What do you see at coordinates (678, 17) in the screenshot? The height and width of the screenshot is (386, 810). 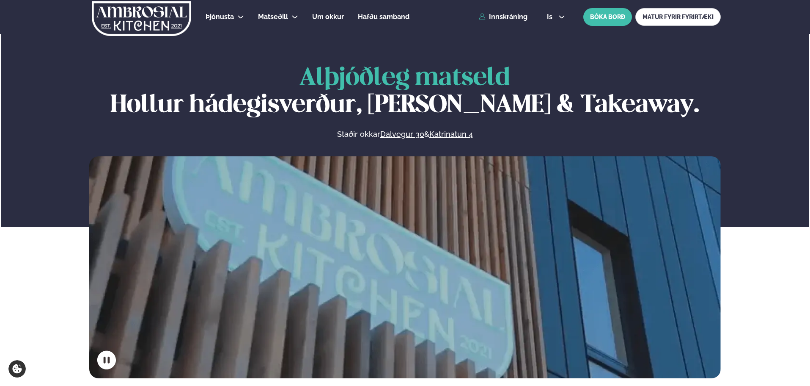 I see `a: MATUR FYRIR FYRIRTÆKI` at bounding box center [678, 17].